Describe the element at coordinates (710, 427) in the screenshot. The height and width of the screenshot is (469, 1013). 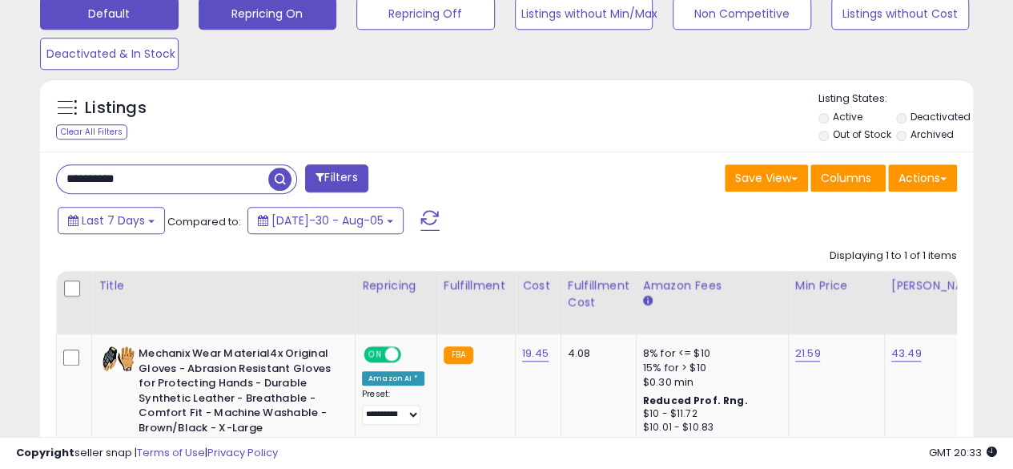
I see `div: $10.01 - $10.83` at that location.